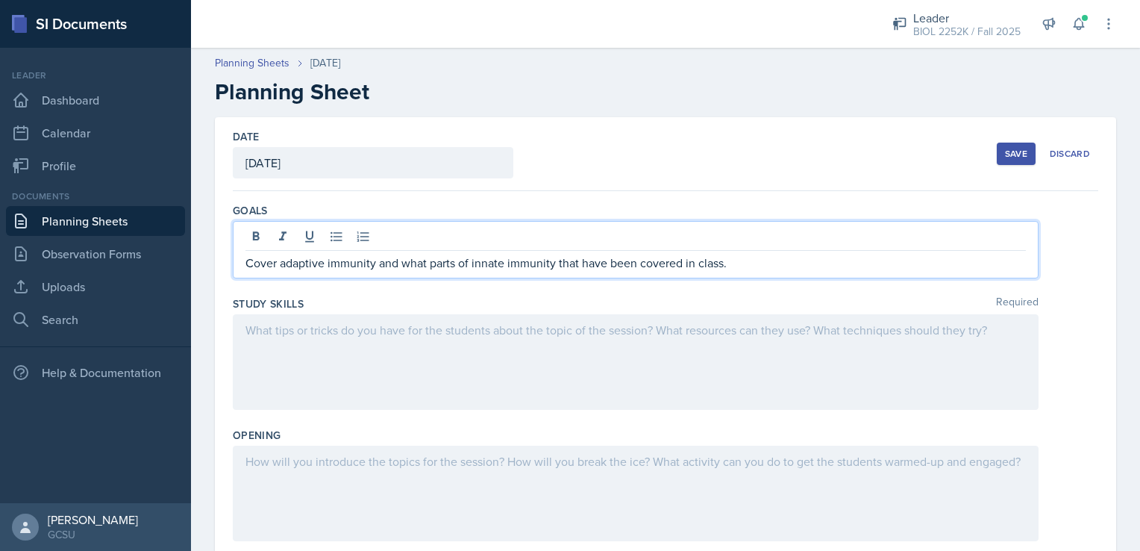  I want to click on a: Profile, so click(96, 166).